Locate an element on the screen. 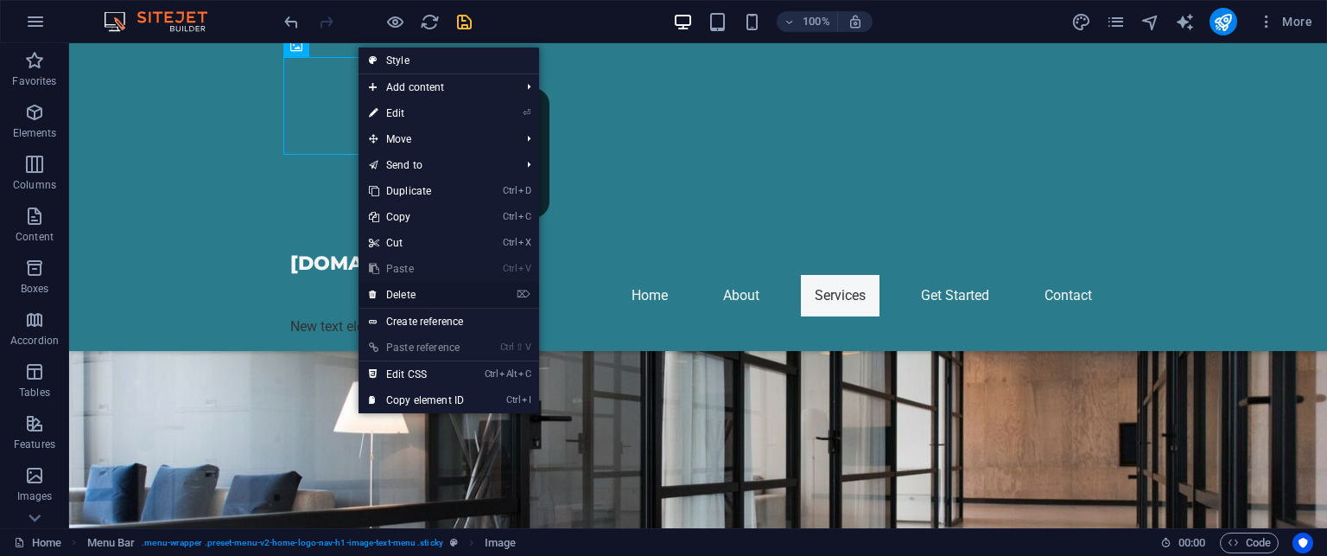  p: Accordion is located at coordinates (35, 340).